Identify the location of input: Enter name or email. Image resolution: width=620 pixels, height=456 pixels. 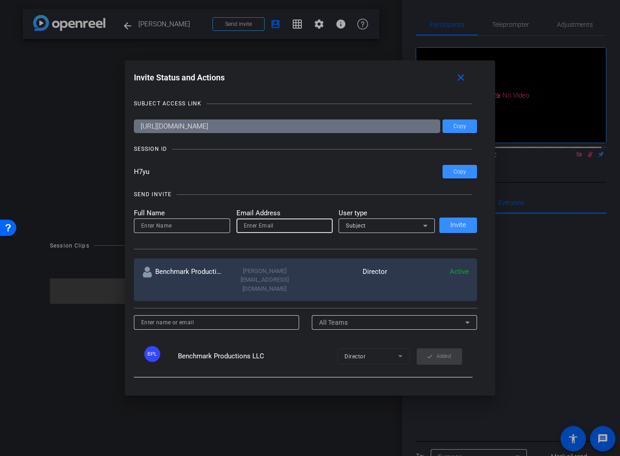
(217, 322).